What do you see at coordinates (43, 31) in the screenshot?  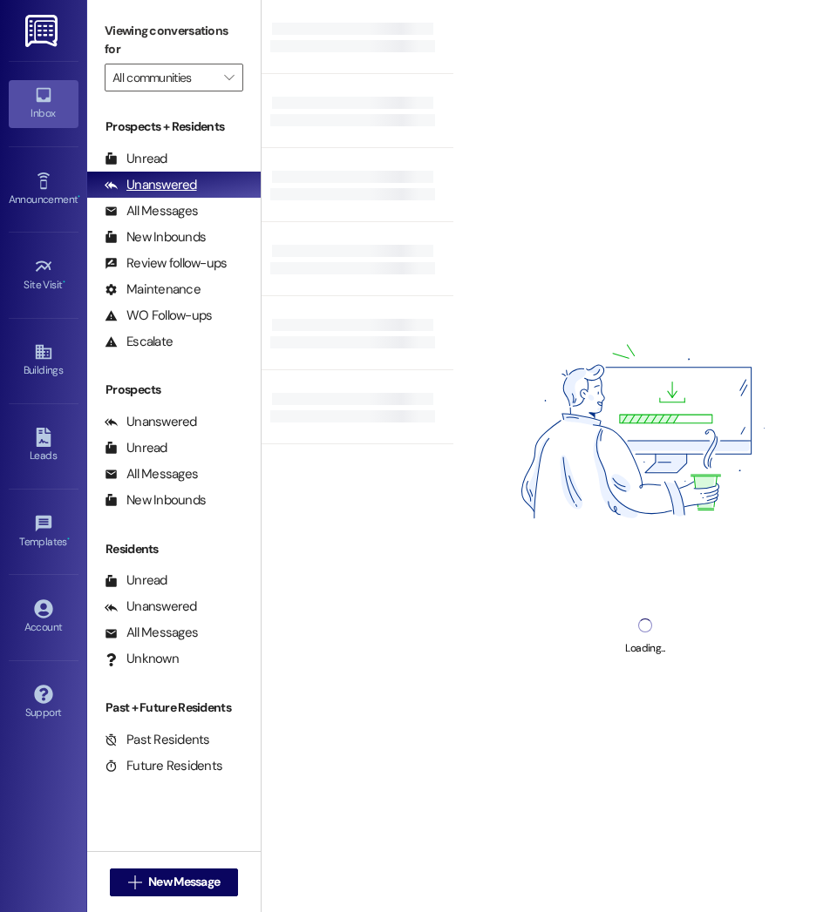 I see `img: ResiDesk Logo` at bounding box center [43, 31].